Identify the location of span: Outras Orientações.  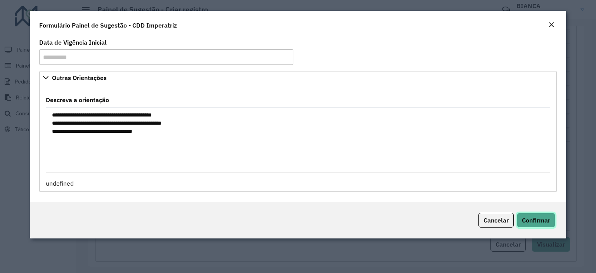
(79, 78).